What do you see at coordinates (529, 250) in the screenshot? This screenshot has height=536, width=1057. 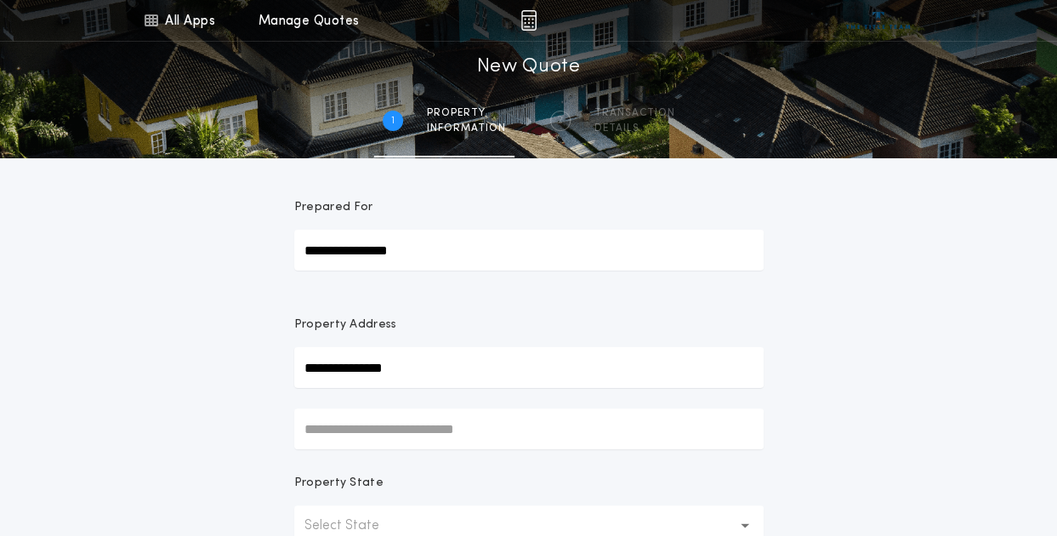 I see `input: Prepared For` at bounding box center [529, 250].